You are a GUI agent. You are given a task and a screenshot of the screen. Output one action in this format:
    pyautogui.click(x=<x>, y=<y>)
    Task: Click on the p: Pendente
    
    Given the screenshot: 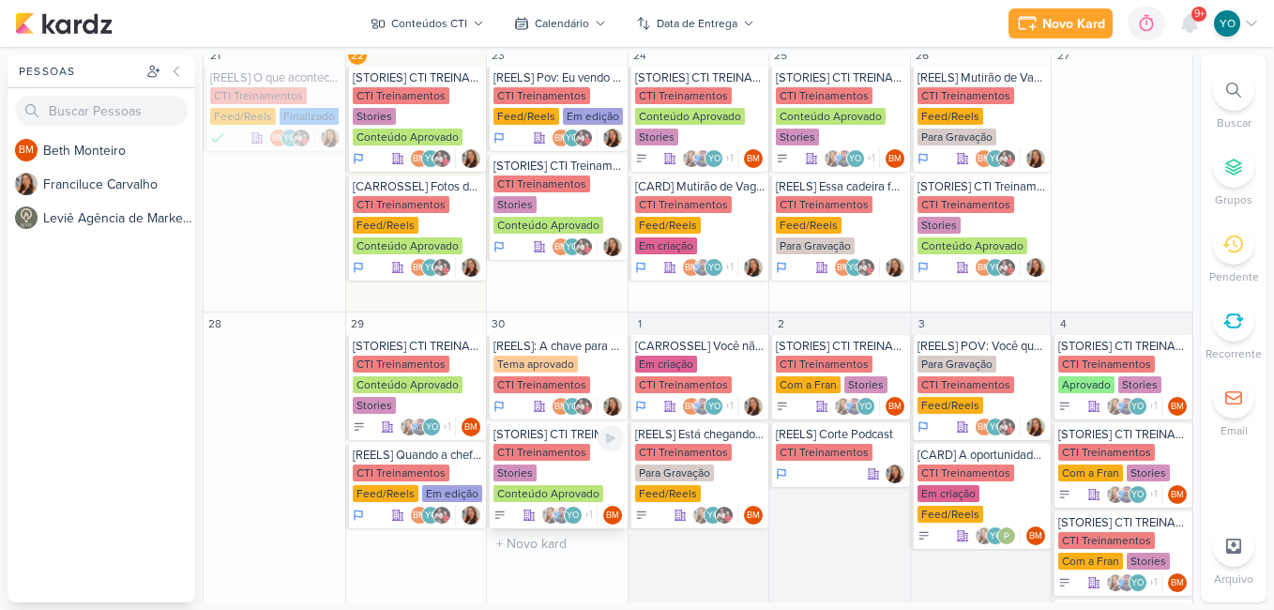 What is the action you would take?
    pyautogui.click(x=1233, y=277)
    